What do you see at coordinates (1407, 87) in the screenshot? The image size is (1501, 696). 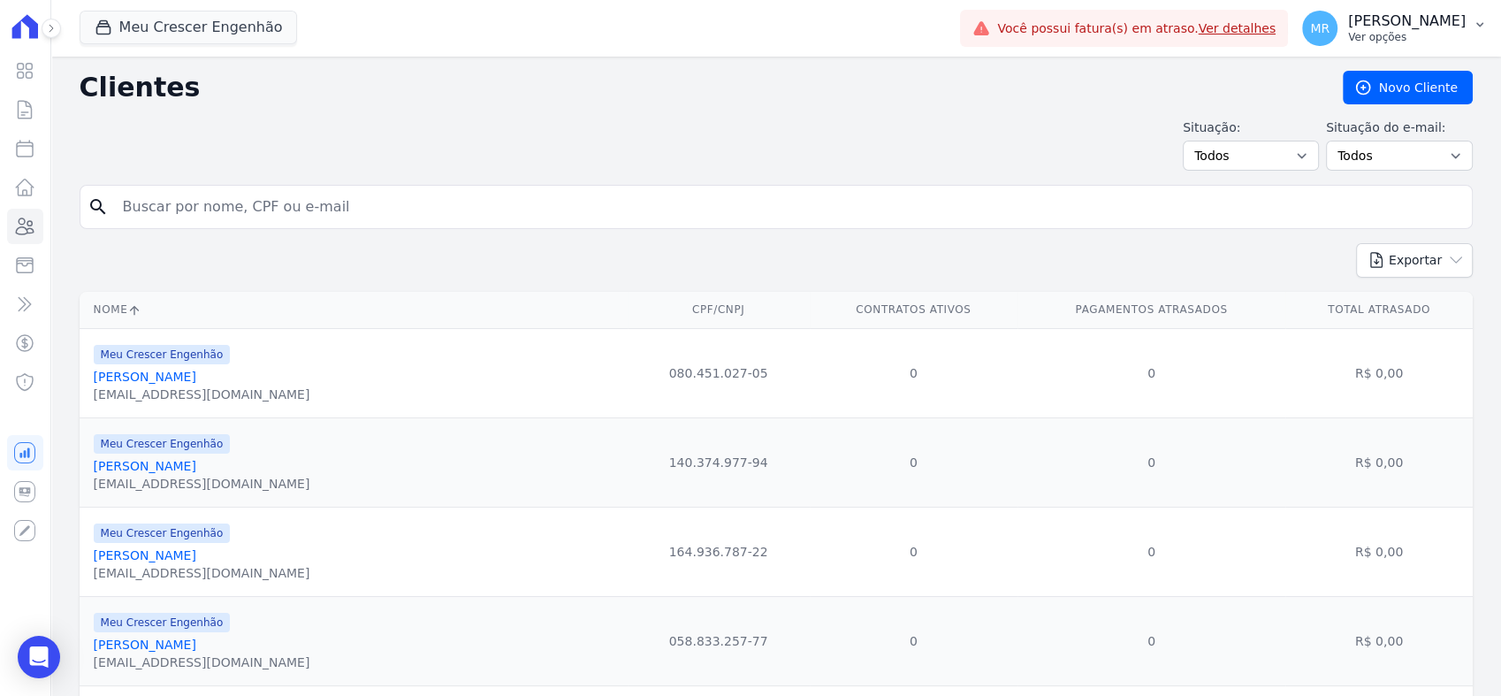 I see `a: Novo Cliente` at bounding box center [1407, 87].